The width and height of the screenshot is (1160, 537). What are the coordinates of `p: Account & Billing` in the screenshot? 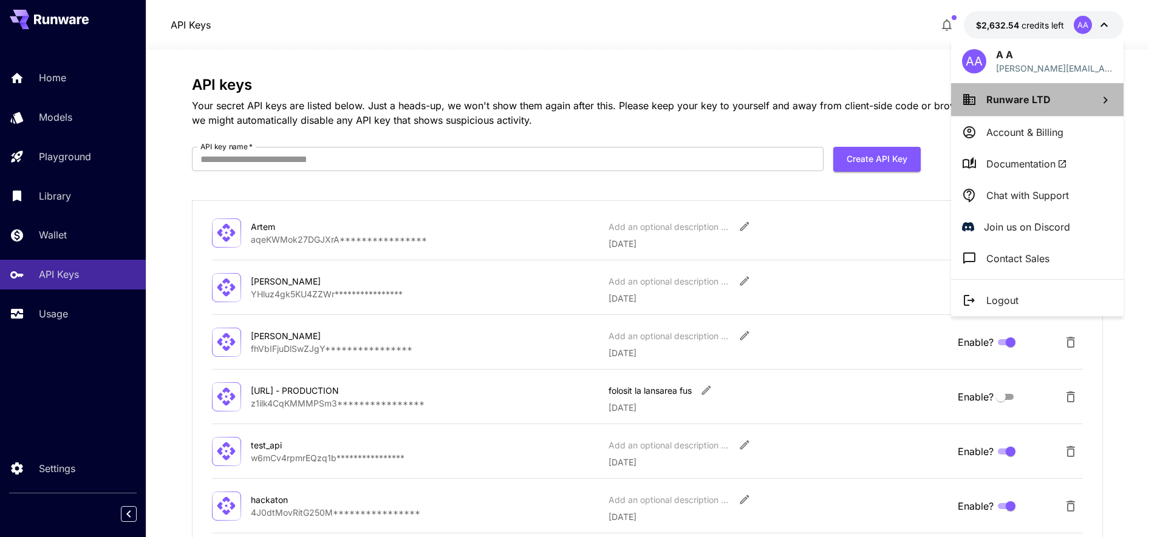 It's located at (1024, 132).